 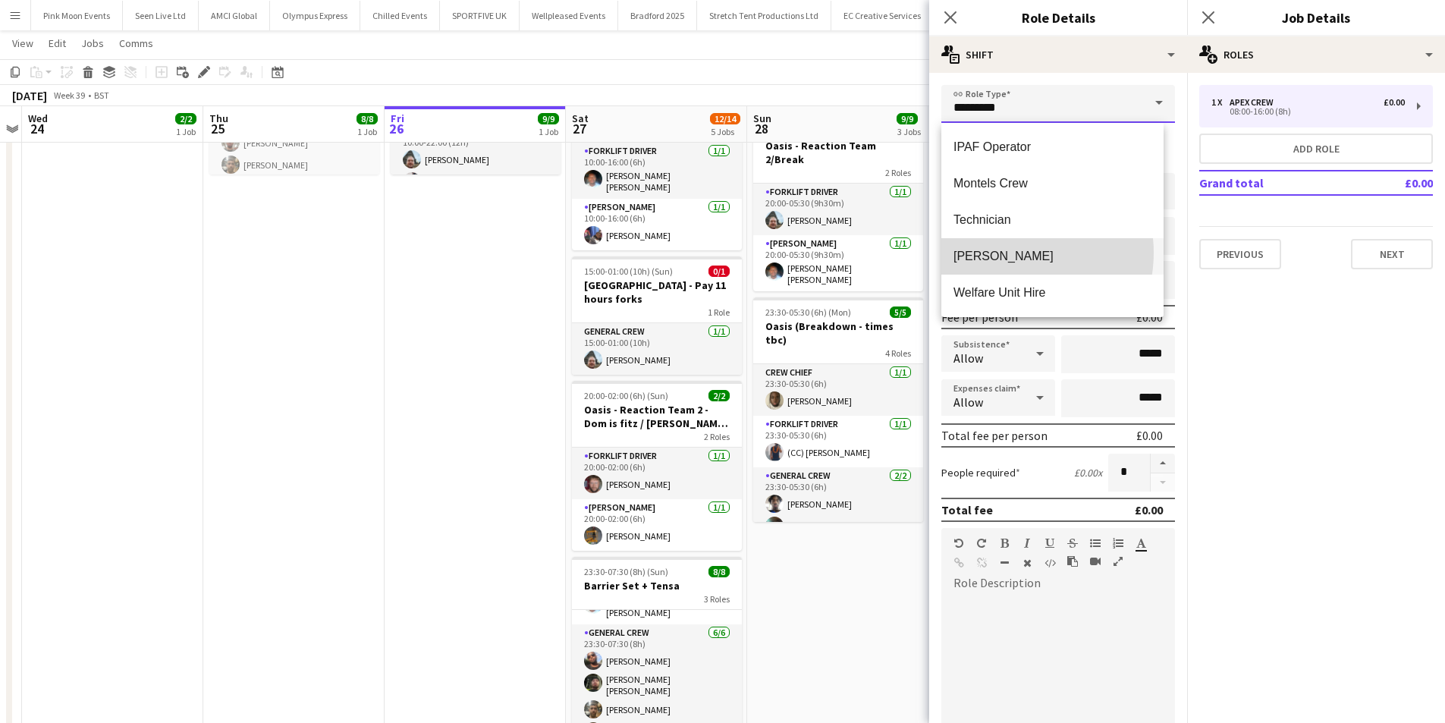 What do you see at coordinates (480, 15) in the screenshot?
I see `button: SPORTFIVE UK` at bounding box center [480, 15].